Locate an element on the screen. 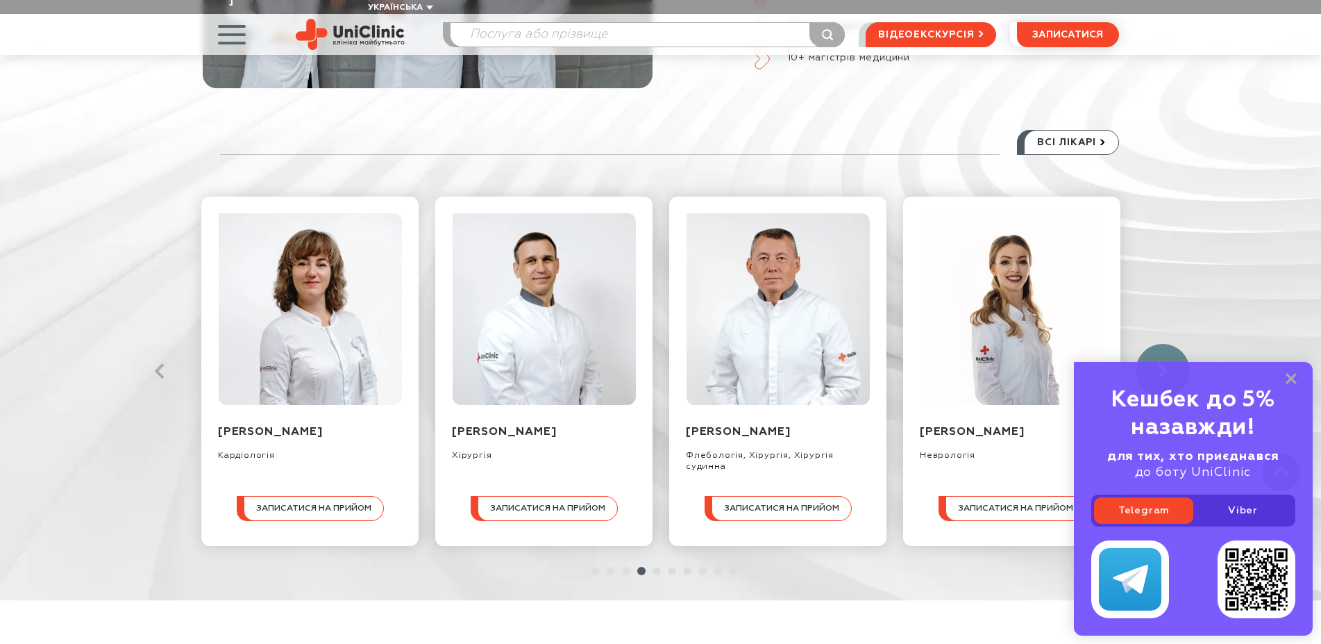  img: Кравченко Роман Васильович is located at coordinates (544, 309).